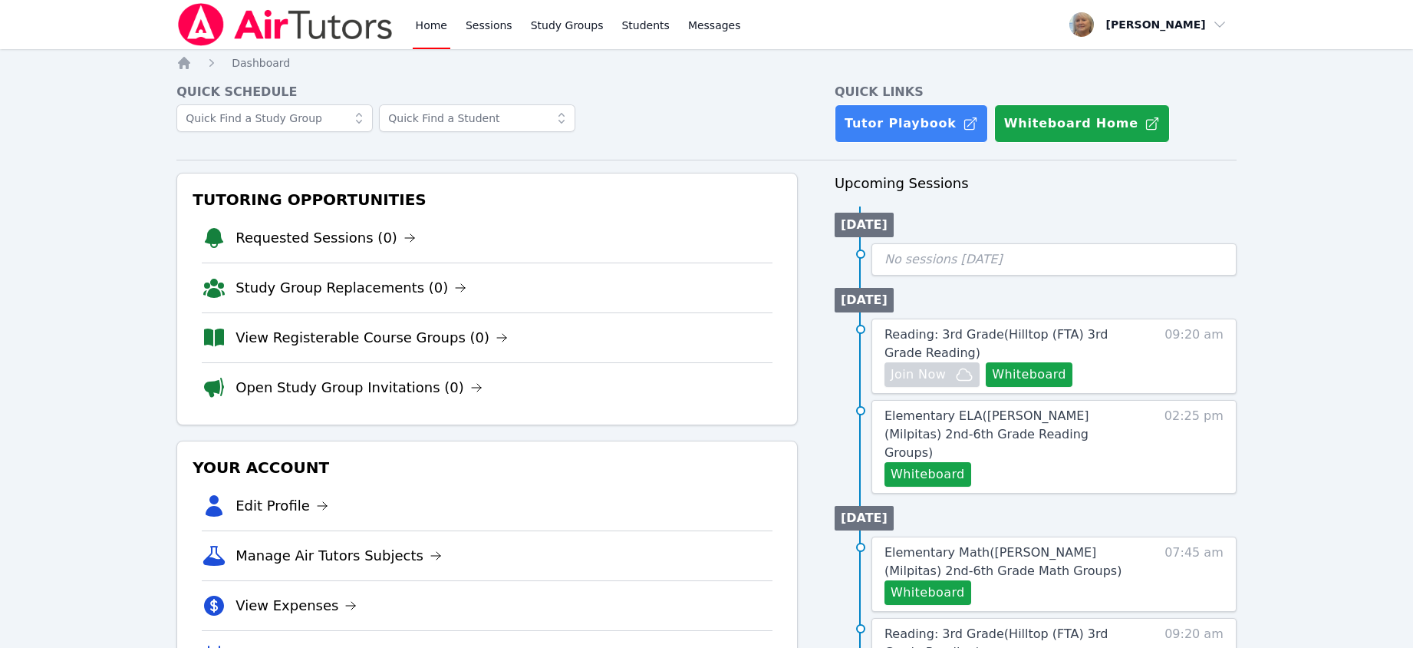 The height and width of the screenshot is (648, 1413). What do you see at coordinates (1036, 92) in the screenshot?
I see `h4: Quick Links` at bounding box center [1036, 92].